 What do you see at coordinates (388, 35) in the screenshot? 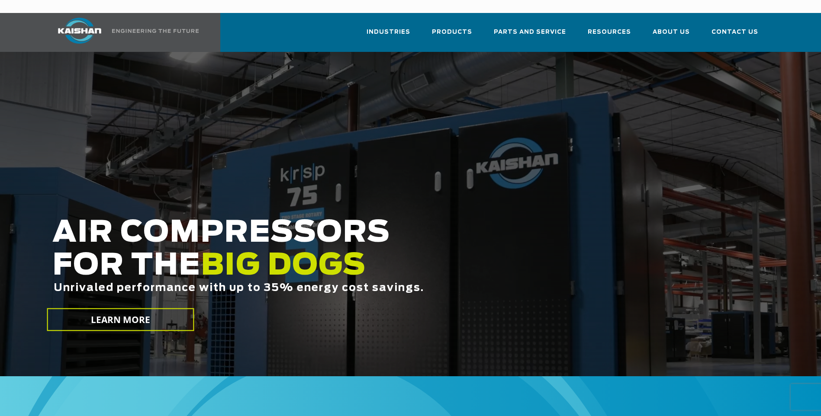
I see `a: Industries` at bounding box center [388, 35].